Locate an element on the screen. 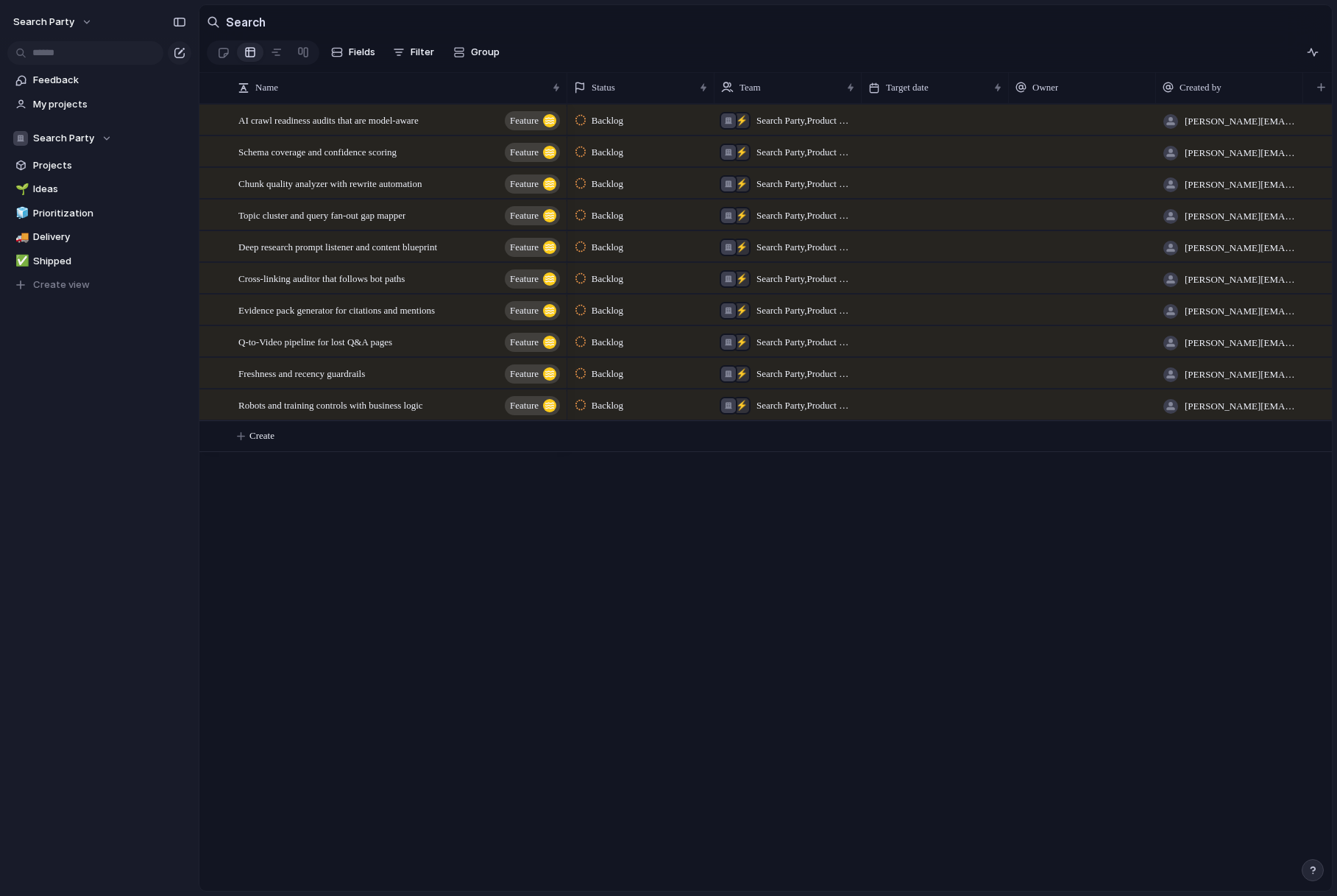  div: ✅Shipped is located at coordinates (99, 262).